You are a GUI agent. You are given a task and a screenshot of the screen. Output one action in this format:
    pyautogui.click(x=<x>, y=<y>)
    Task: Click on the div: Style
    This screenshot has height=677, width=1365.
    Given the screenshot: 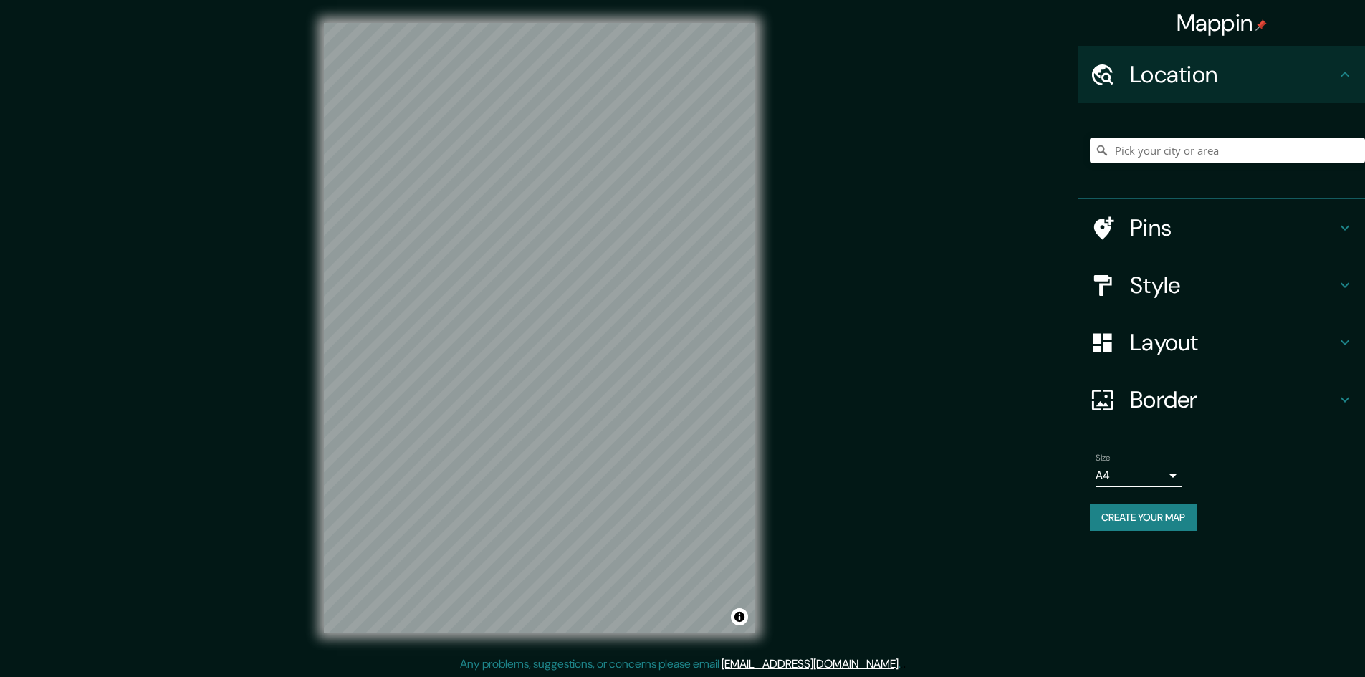 What is the action you would take?
    pyautogui.click(x=1222, y=285)
    